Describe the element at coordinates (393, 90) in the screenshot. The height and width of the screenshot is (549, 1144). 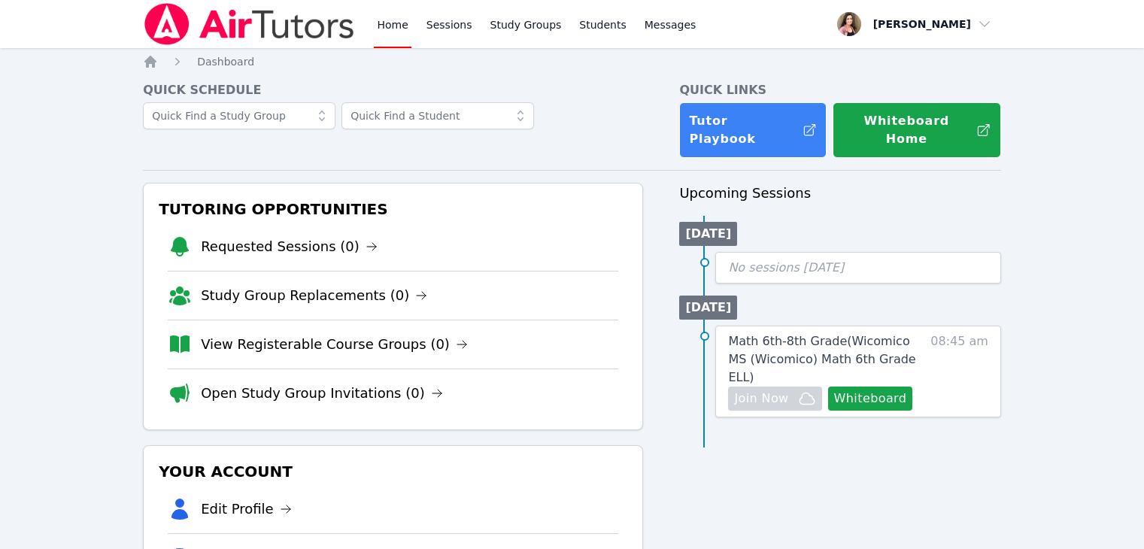
I see `h4: Quick Schedule` at that location.